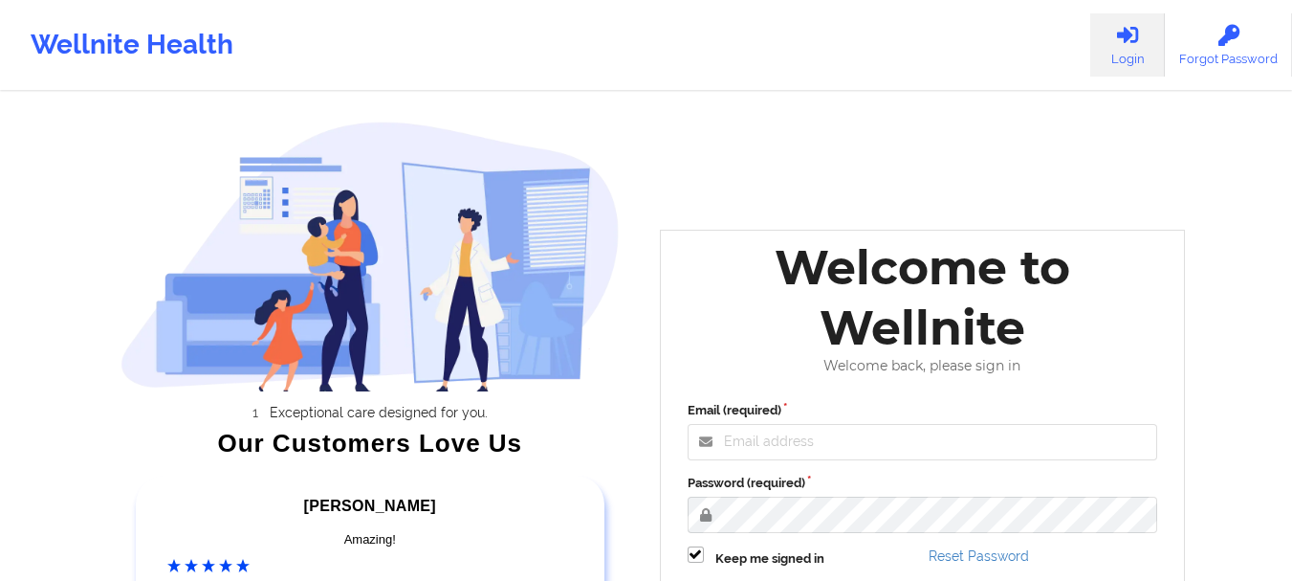 The image size is (1292, 581). What do you see at coordinates (770, 559) in the screenshot?
I see `label: Keep me signed in` at bounding box center [770, 559].